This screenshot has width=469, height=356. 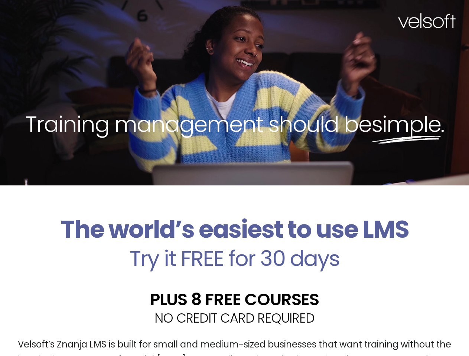 What do you see at coordinates (234, 124) in the screenshot?
I see `h2: Training management should be .` at bounding box center [234, 124].